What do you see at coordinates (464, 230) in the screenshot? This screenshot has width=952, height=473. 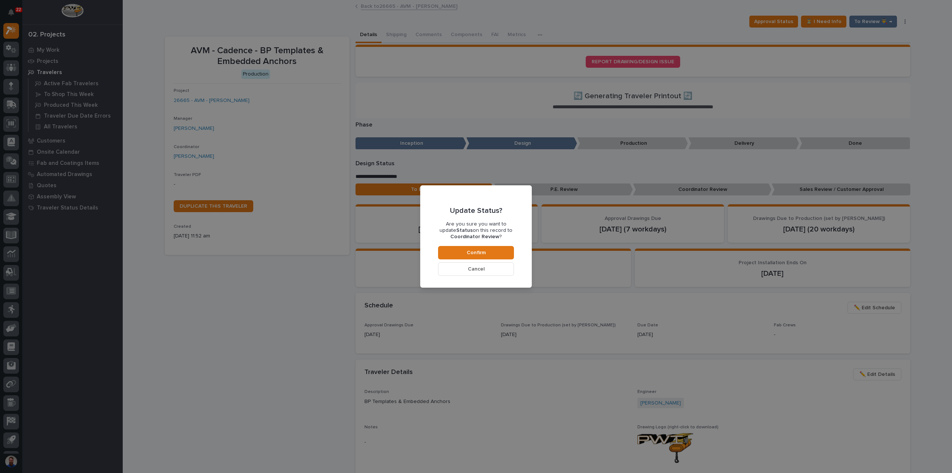 I see `b: Status` at bounding box center [464, 230].